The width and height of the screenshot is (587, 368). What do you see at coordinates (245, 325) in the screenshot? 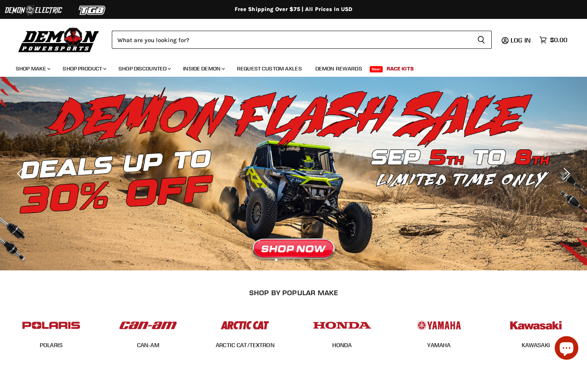
I see `img: POPULAR_MAKE_logo_3_027535af-6171-4c5e-a9bc-f0eccd05c5d6.jpg` at bounding box center [245, 325].